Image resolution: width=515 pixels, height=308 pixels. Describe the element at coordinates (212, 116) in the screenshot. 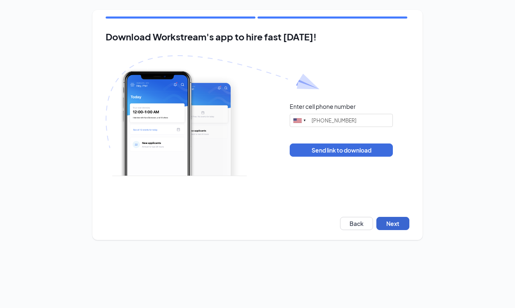

I see `img: Download Workstream's app with paper plane` at that location.